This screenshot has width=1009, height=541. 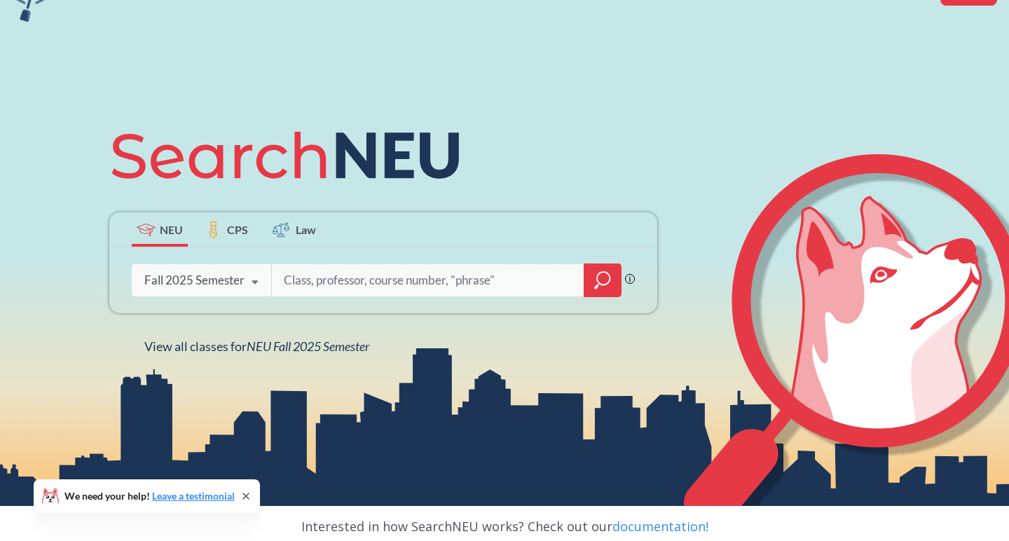 What do you see at coordinates (193, 495) in the screenshot?
I see `a: Leave a testimonial` at bounding box center [193, 495].